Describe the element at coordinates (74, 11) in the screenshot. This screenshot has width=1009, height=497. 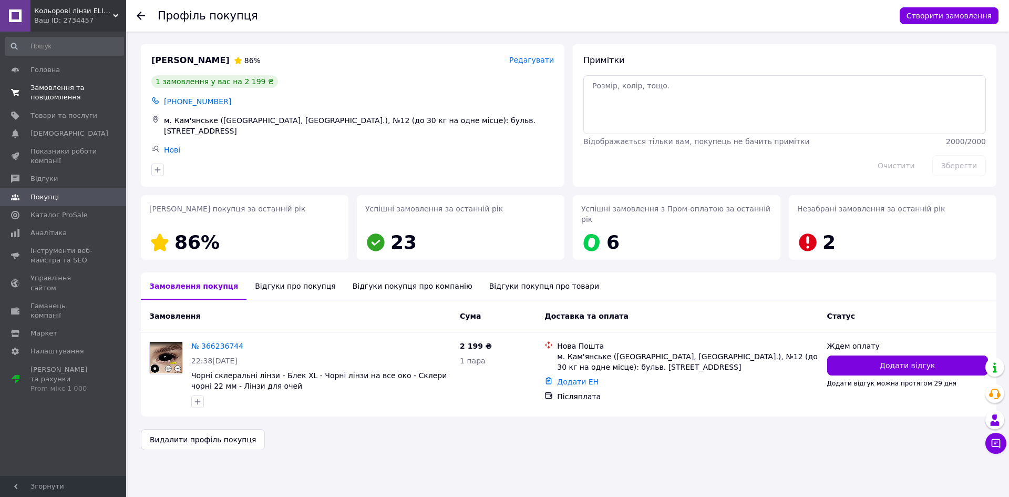
I see `span: Кольорові лінзи ELITE Lens` at that location.